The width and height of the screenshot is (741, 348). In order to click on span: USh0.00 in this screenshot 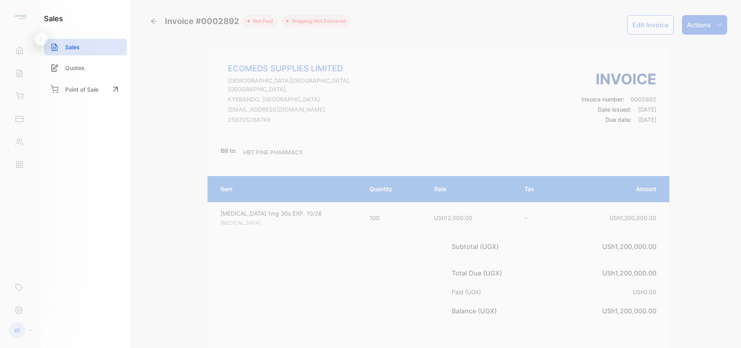, I will do `click(645, 291)`.